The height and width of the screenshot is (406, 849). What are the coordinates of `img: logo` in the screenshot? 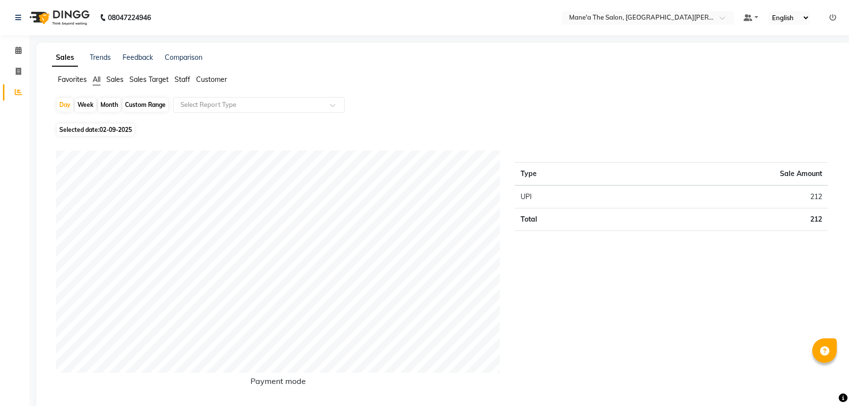 It's located at (58, 18).